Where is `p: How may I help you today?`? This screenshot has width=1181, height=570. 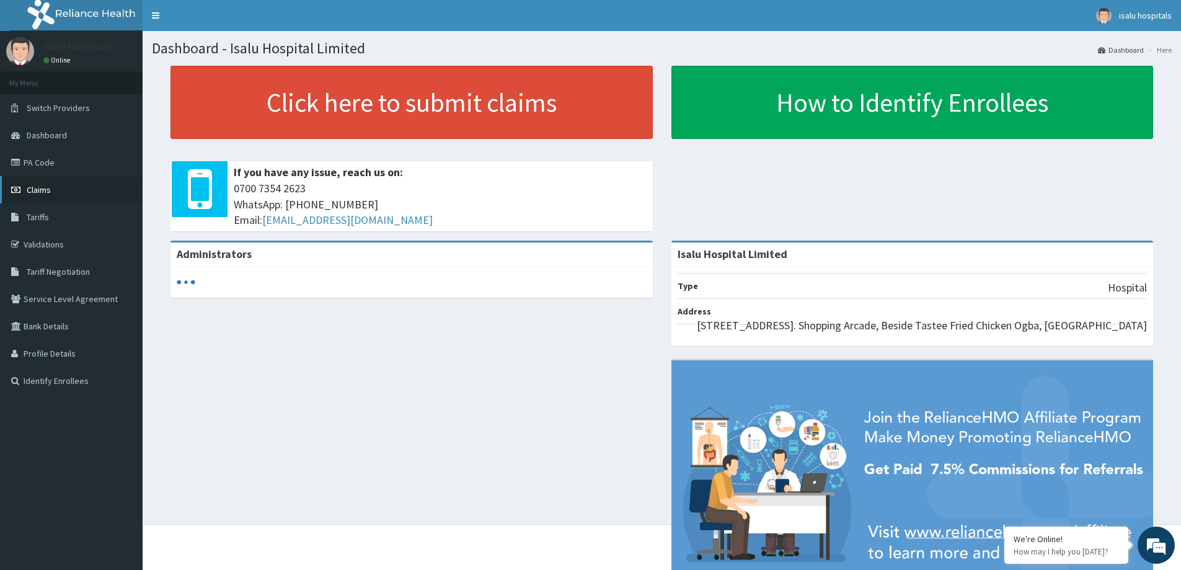 p: How may I help you today? is located at coordinates (1067, 551).